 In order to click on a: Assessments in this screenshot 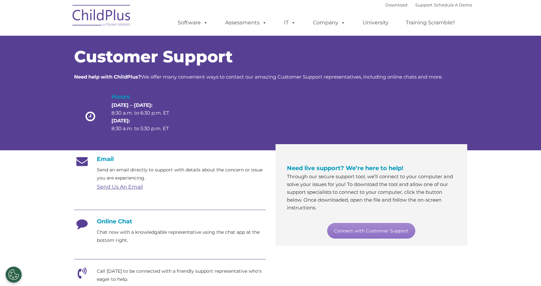, I will do `click(246, 23)`.